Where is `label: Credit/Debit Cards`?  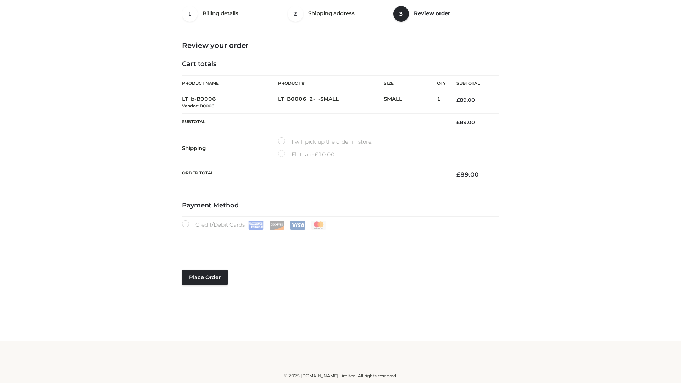 label: Credit/Debit Cards is located at coordinates (254, 225).